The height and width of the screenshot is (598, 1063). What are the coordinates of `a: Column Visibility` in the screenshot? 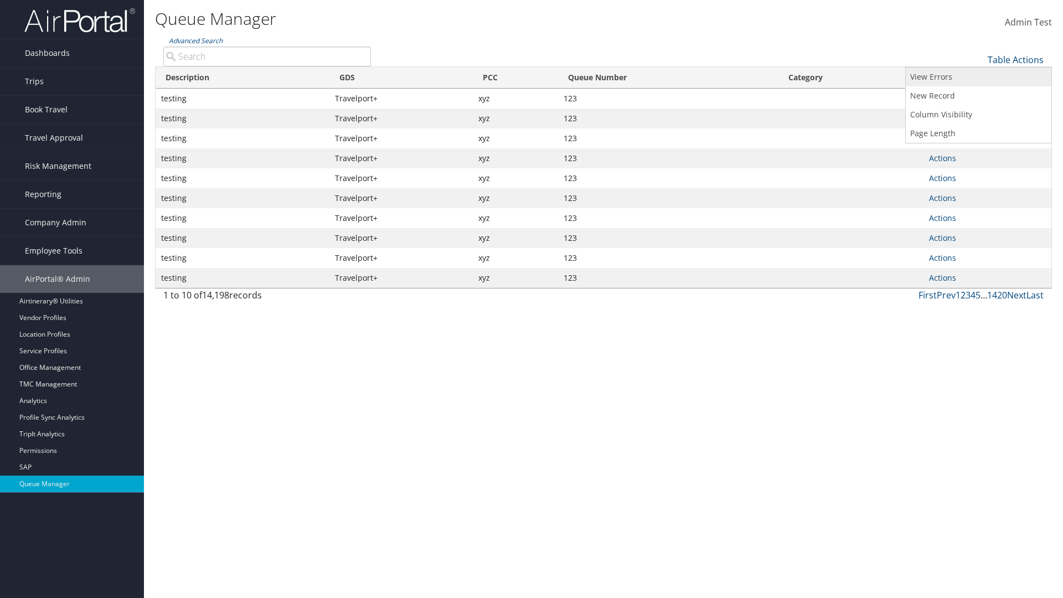 It's located at (978, 115).